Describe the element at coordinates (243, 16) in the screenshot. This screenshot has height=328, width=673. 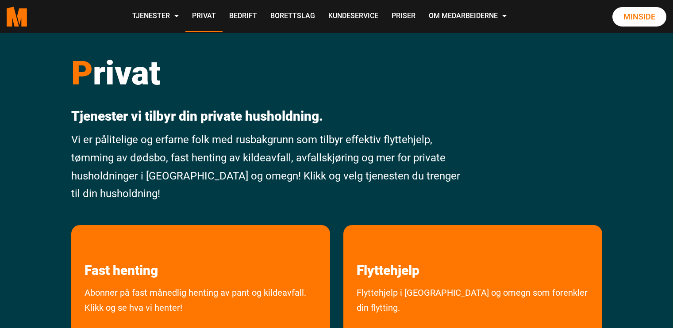
I see `a: Bedrift` at that location.